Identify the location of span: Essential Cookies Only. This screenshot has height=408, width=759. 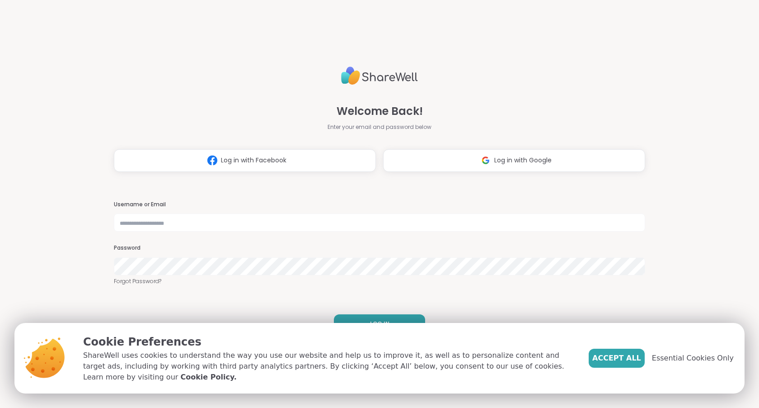
(693, 358).